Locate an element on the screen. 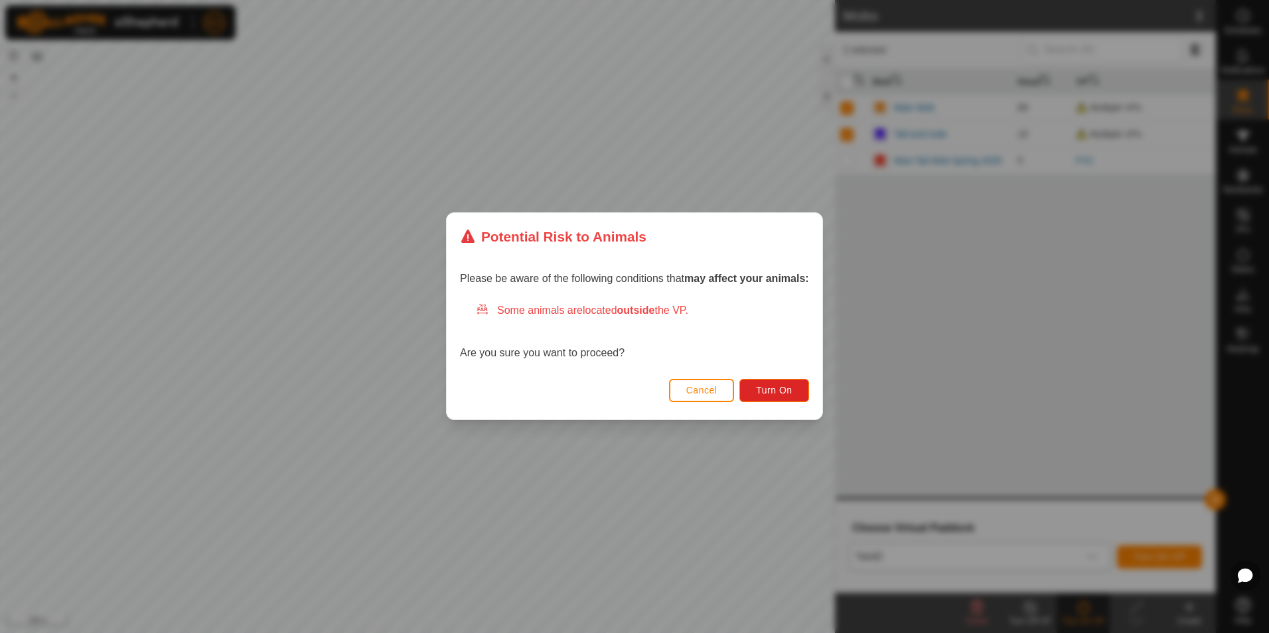 The image size is (1269, 633). strong: outside is located at coordinates (636, 311).